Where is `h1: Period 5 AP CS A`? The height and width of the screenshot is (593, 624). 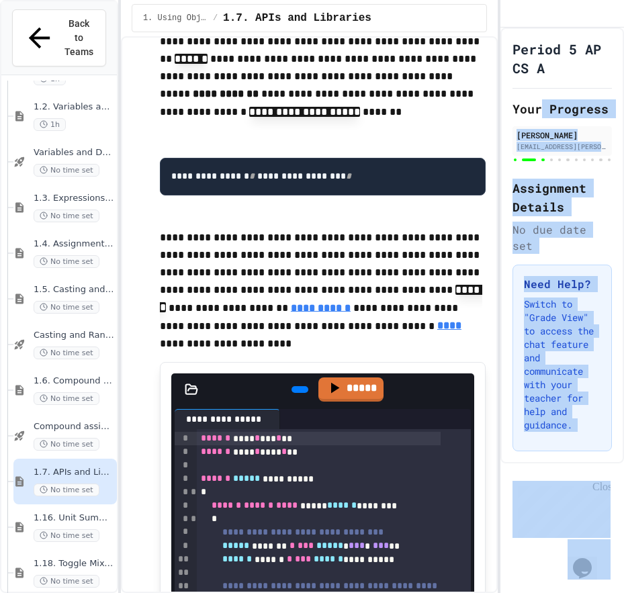
h1: Period 5 AP CS A is located at coordinates (562, 58).